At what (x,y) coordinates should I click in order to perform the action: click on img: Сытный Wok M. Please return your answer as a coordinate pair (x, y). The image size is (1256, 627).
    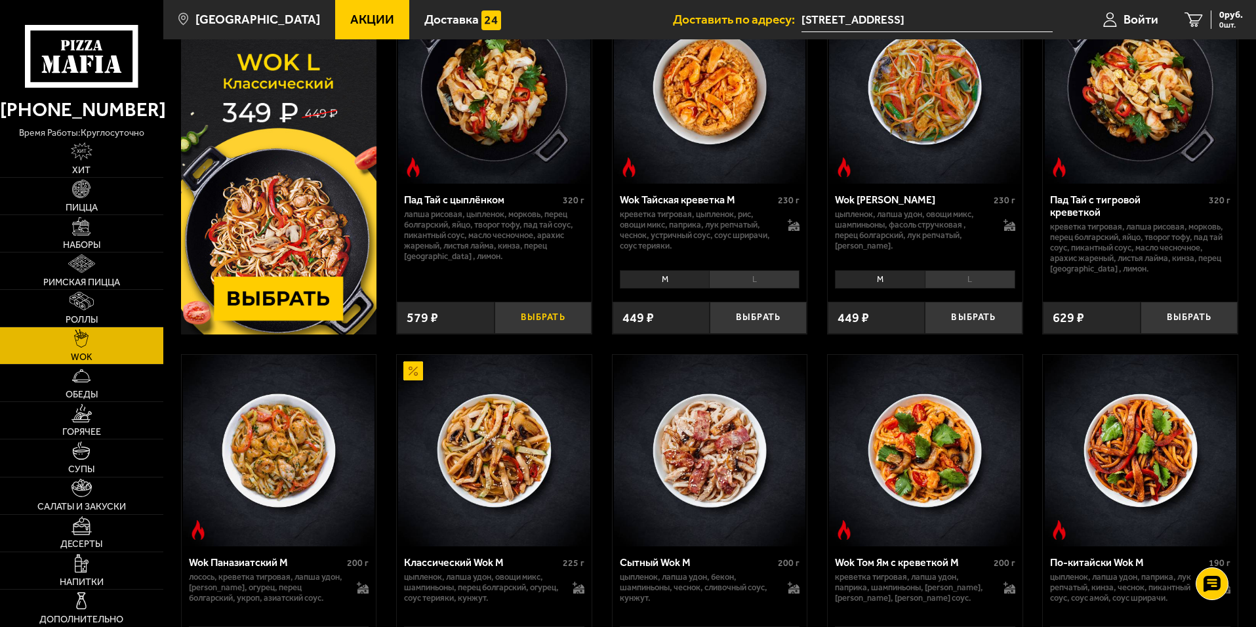
    Looking at the image, I should click on (710, 451).